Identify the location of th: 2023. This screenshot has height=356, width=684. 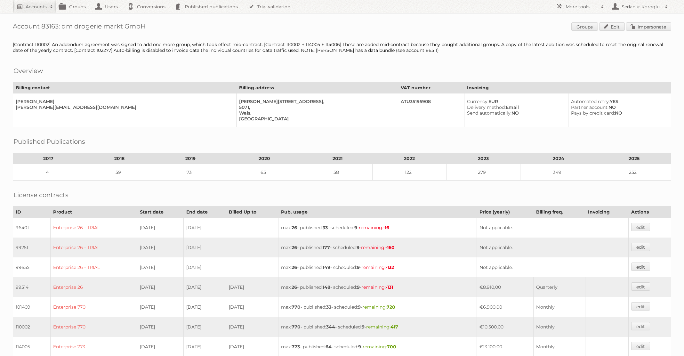
(483, 158).